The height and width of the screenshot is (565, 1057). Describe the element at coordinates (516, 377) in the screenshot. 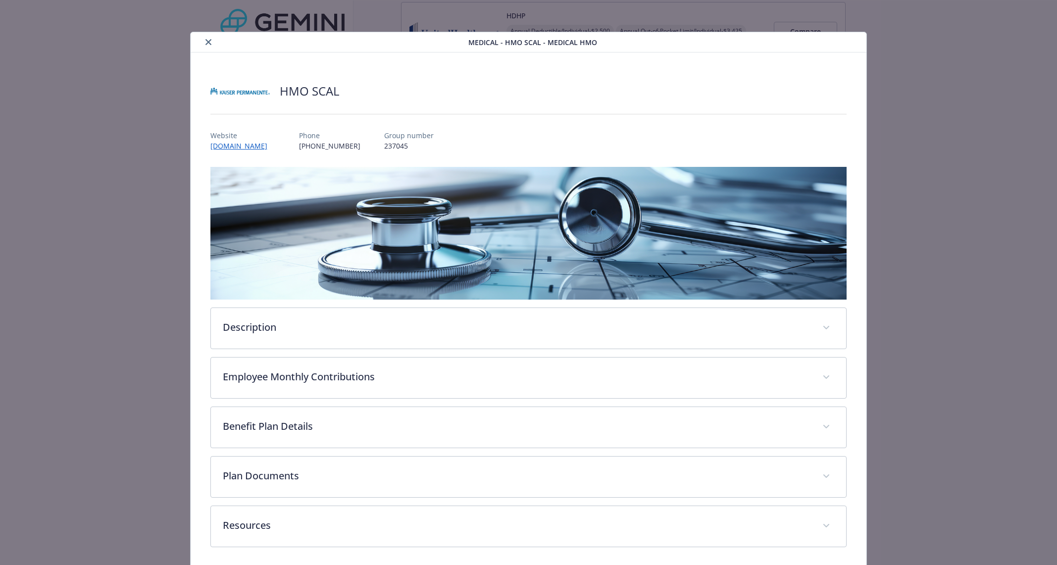

I see `p: Employee Monthly Contributions` at that location.